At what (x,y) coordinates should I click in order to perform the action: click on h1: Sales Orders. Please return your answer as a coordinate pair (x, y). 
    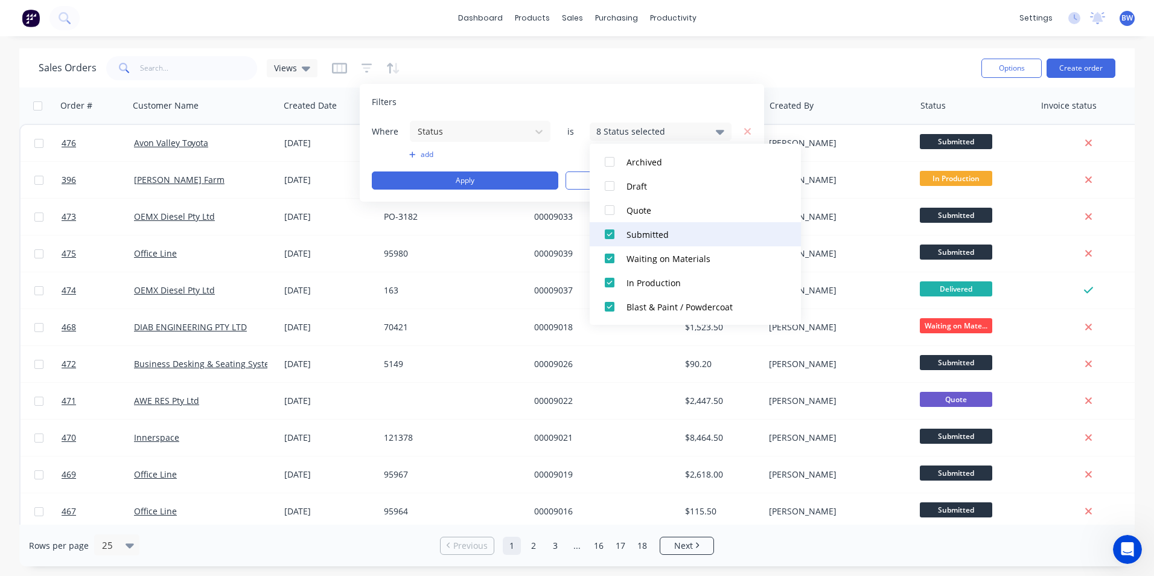
    Looking at the image, I should click on (68, 68).